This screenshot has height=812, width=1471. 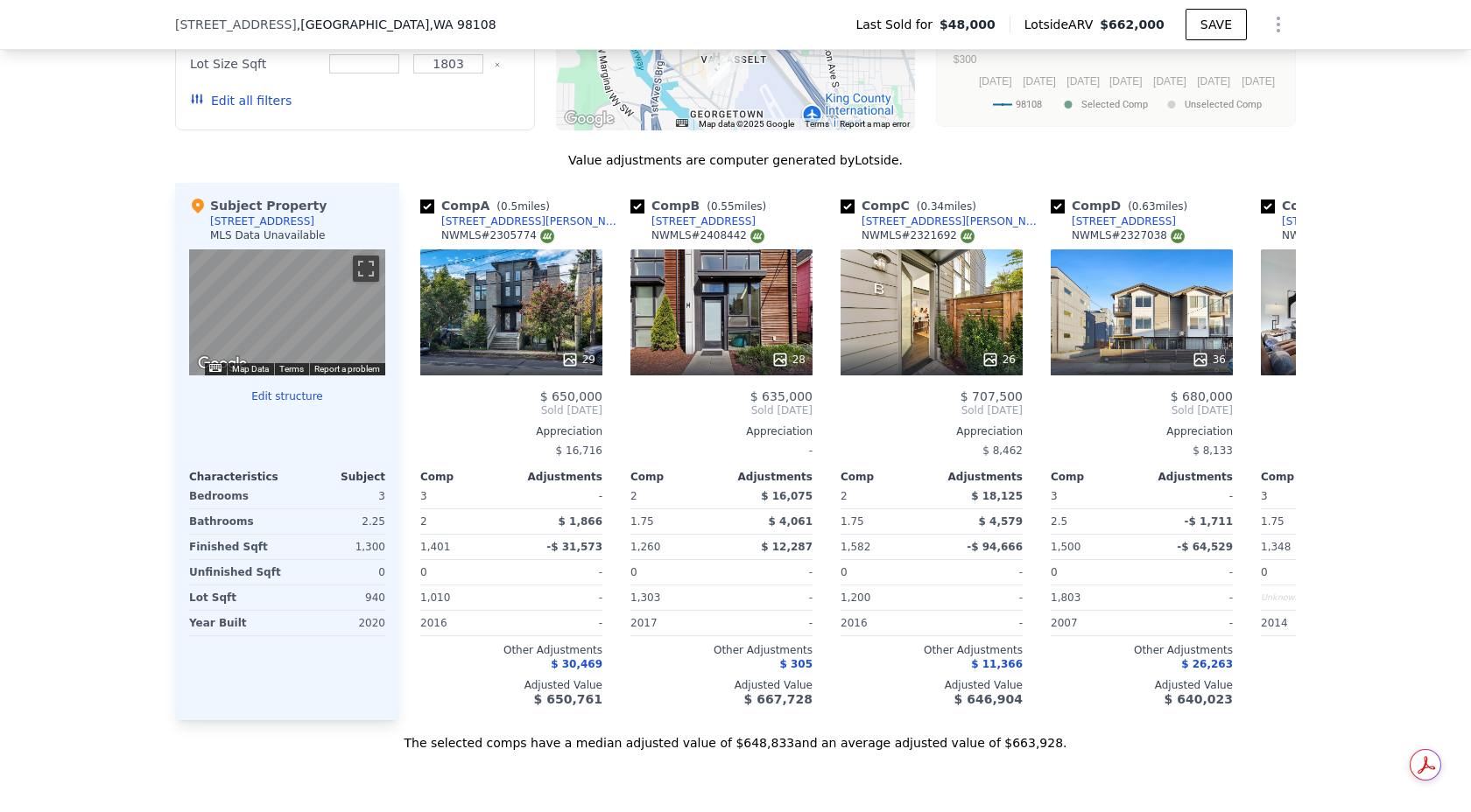 I want to click on span: 1,348, so click(x=1276, y=547).